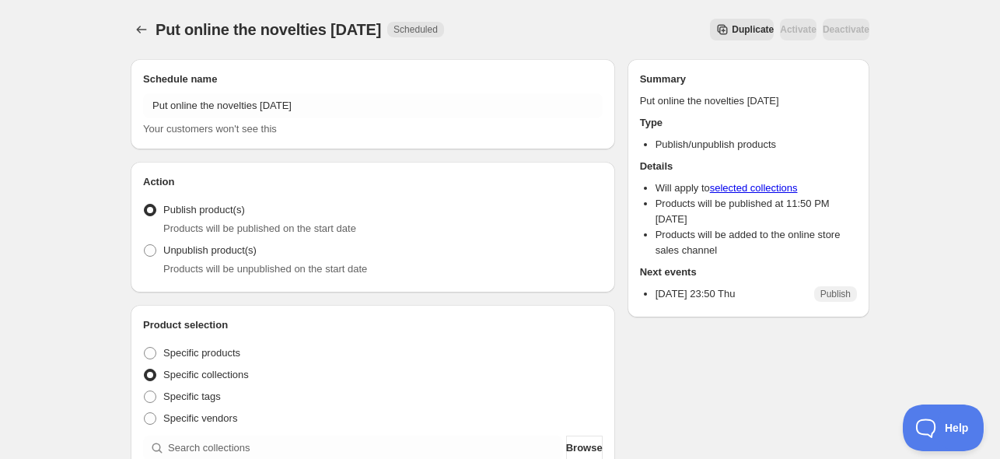  What do you see at coordinates (210, 128) in the screenshot?
I see `span: Your customers won't see this` at bounding box center [210, 128].